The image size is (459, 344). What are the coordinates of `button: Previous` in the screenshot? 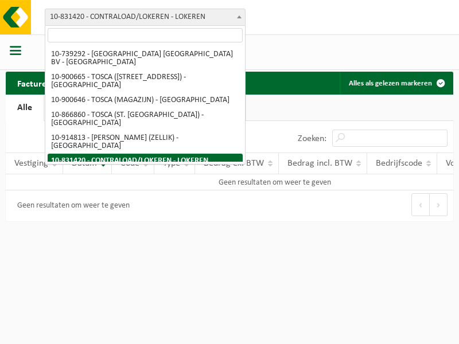 It's located at (420, 205).